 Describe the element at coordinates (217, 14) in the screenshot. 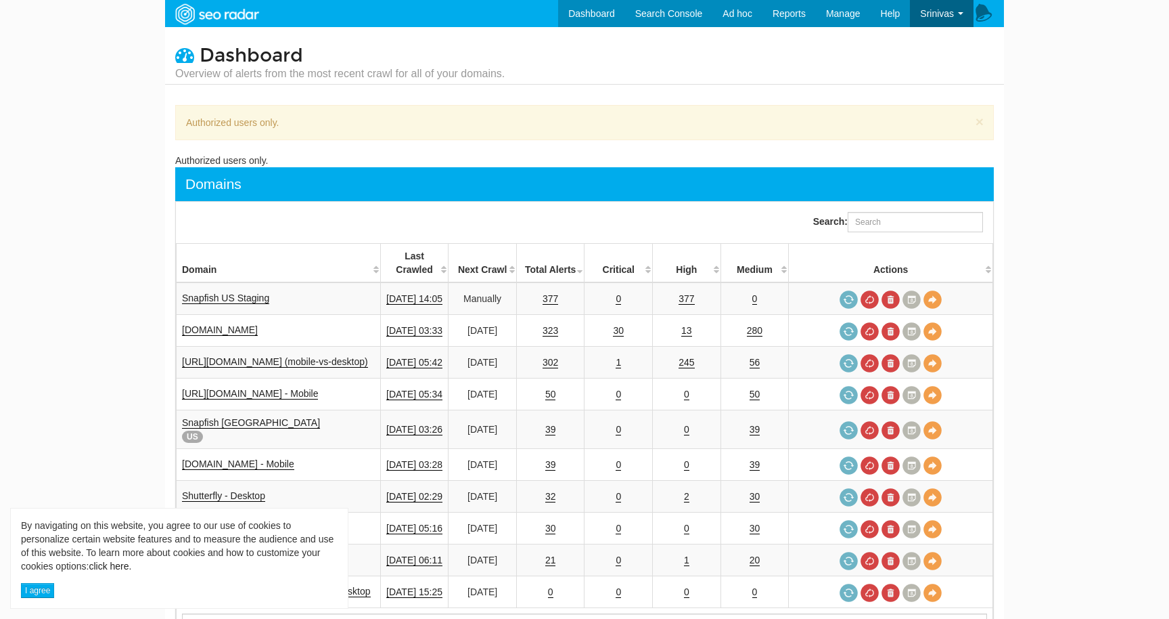

I see `img: SEORadar` at that location.